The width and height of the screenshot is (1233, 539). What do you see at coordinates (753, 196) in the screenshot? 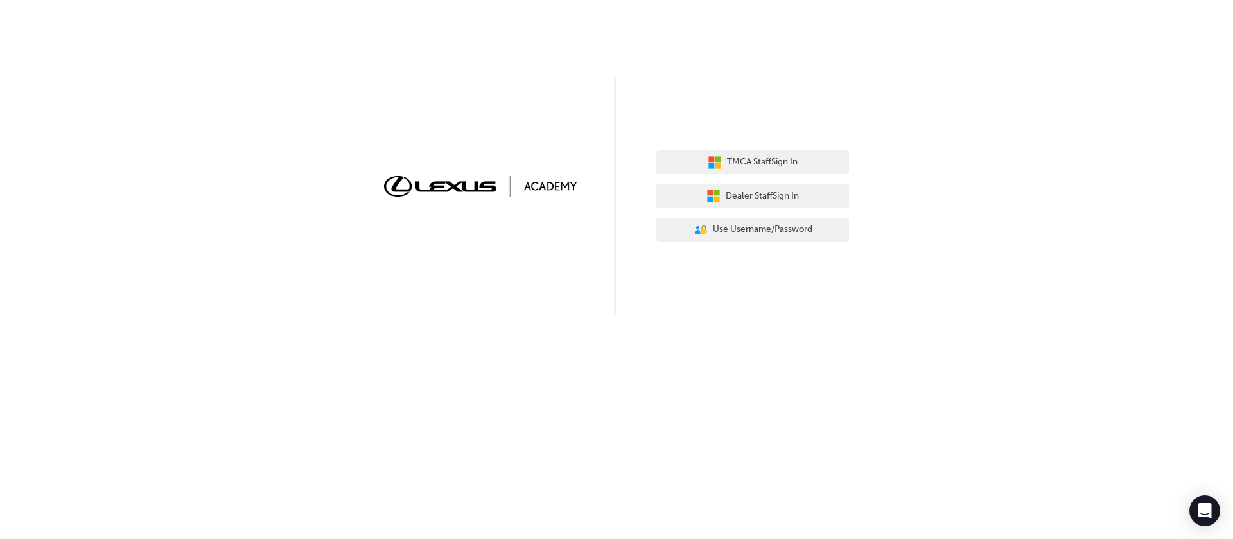
I see `button: Dealer StaffSign In` at bounding box center [753, 196].